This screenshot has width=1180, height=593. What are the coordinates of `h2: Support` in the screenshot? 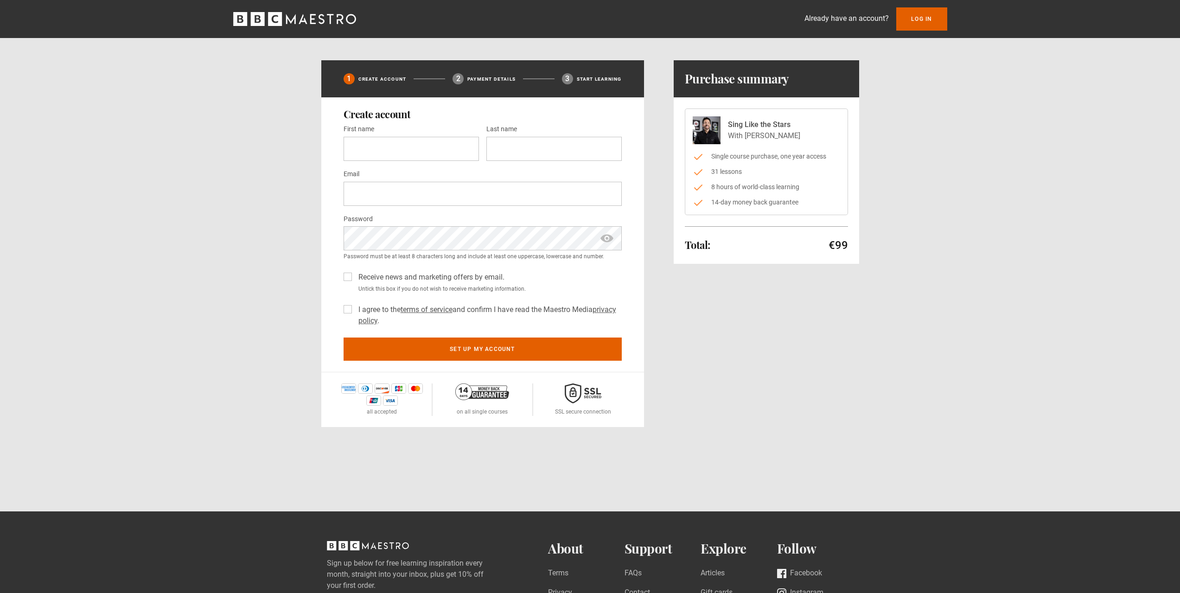 It's located at (663, 549).